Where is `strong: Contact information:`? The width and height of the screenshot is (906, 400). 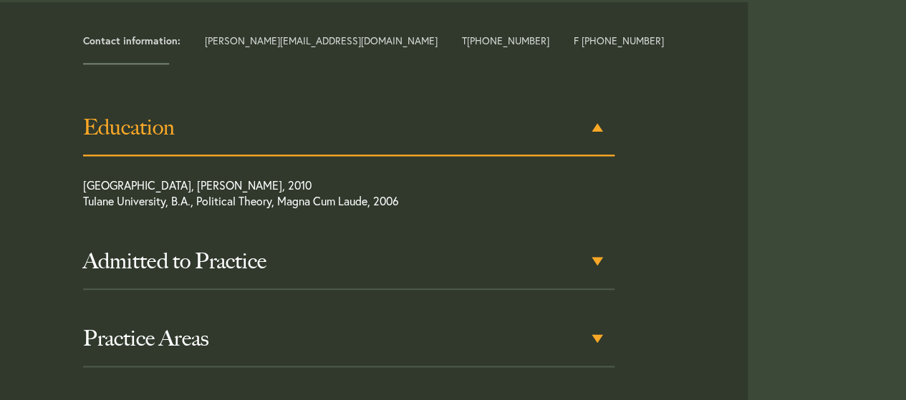
strong: Contact information: is located at coordinates (132, 40).